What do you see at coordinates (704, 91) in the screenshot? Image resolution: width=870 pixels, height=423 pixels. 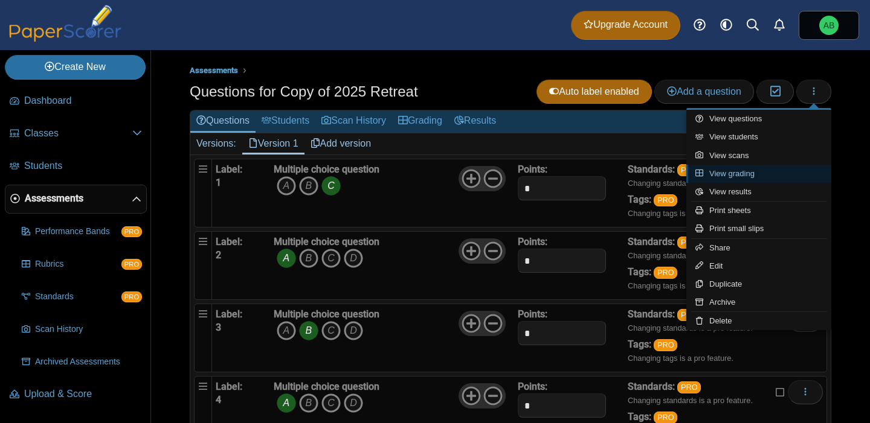 I see `span: Add a question` at bounding box center [704, 91].